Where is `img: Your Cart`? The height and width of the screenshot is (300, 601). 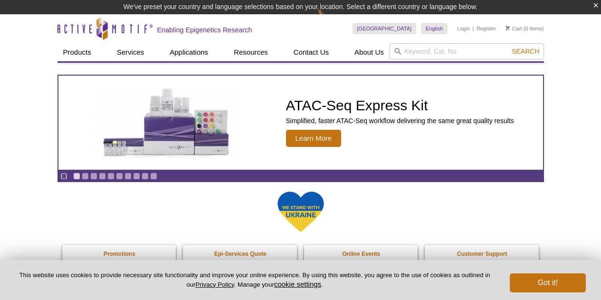
img: Your Cart is located at coordinates (507, 28).